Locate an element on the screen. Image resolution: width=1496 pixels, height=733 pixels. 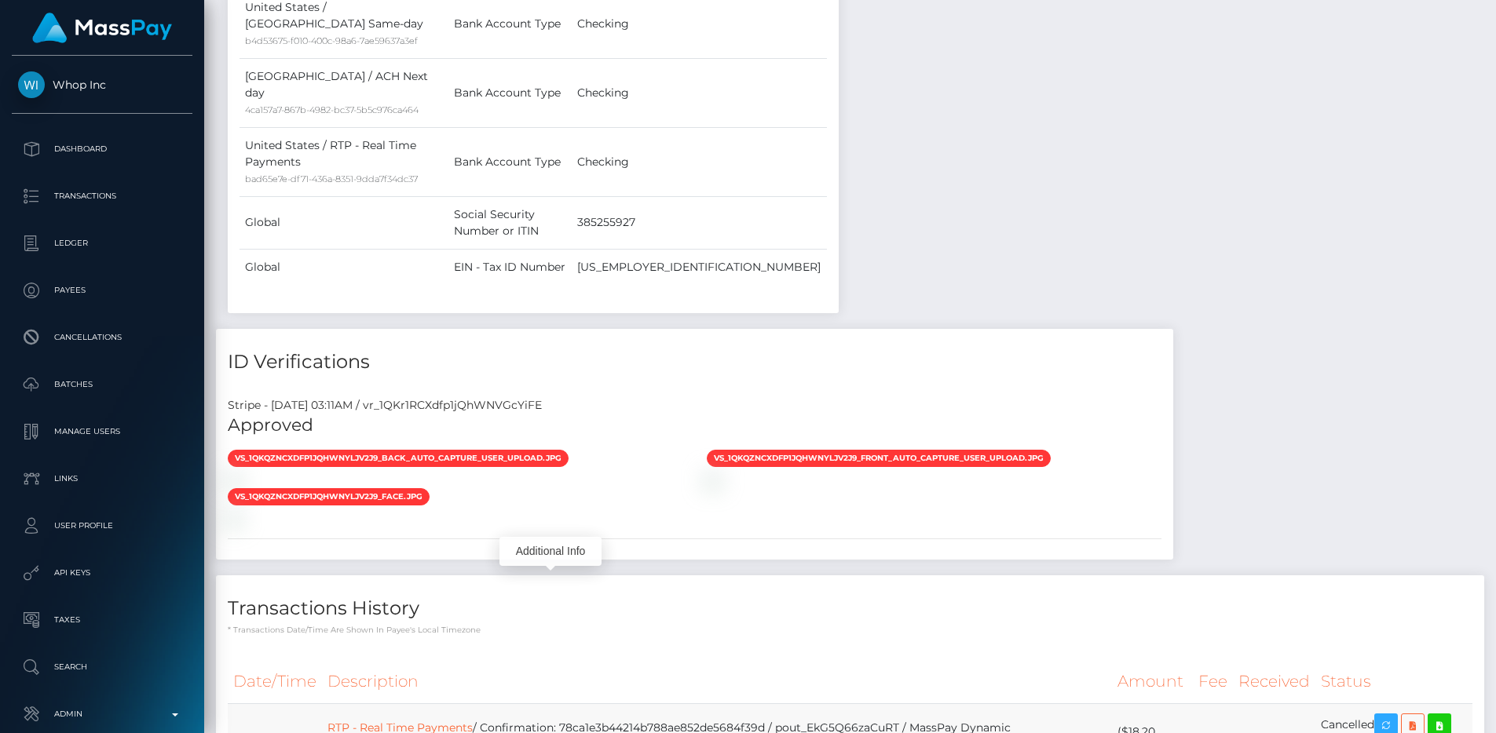
a: Taxes is located at coordinates (102, 620).